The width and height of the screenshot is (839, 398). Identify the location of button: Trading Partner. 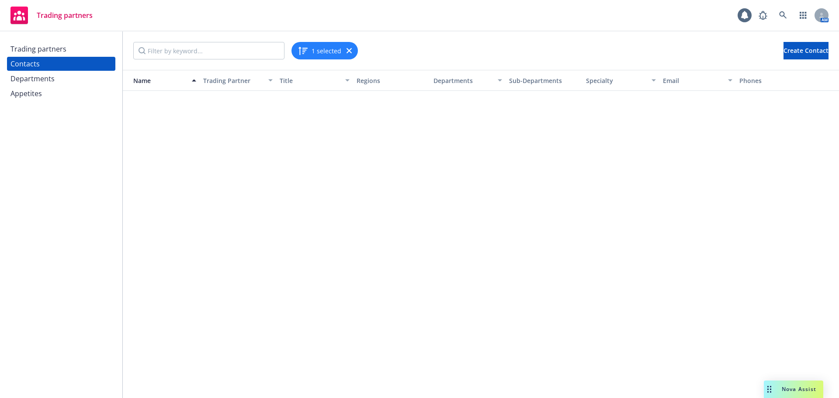
(238, 80).